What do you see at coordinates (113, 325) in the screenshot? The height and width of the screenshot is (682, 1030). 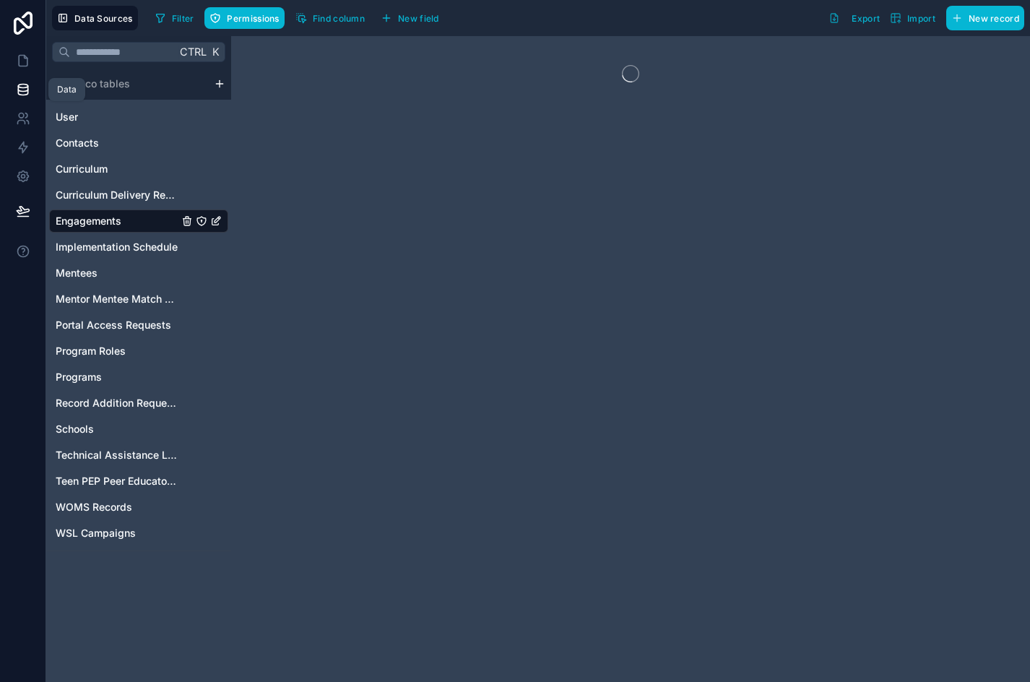 I see `span: Portal Access Requests` at bounding box center [113, 325].